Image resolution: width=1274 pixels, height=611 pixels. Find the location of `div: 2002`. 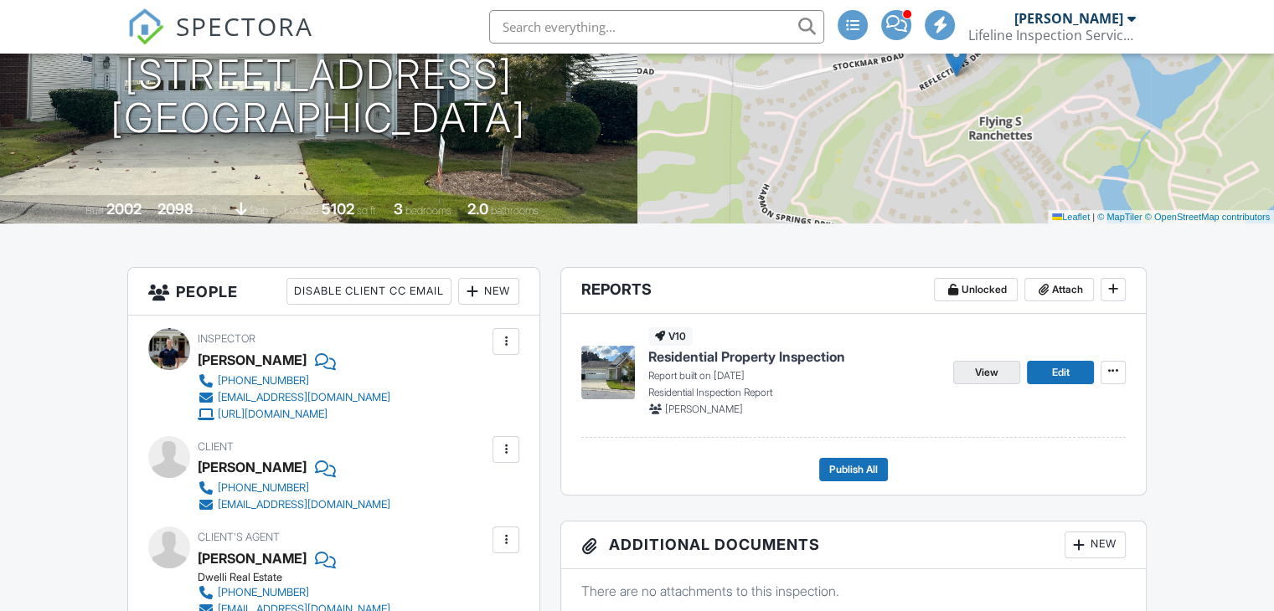

div: 2002 is located at coordinates (124, 209).